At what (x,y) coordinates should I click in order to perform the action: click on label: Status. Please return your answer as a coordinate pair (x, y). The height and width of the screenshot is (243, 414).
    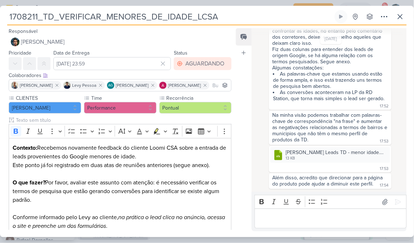
    Looking at the image, I should click on (181, 53).